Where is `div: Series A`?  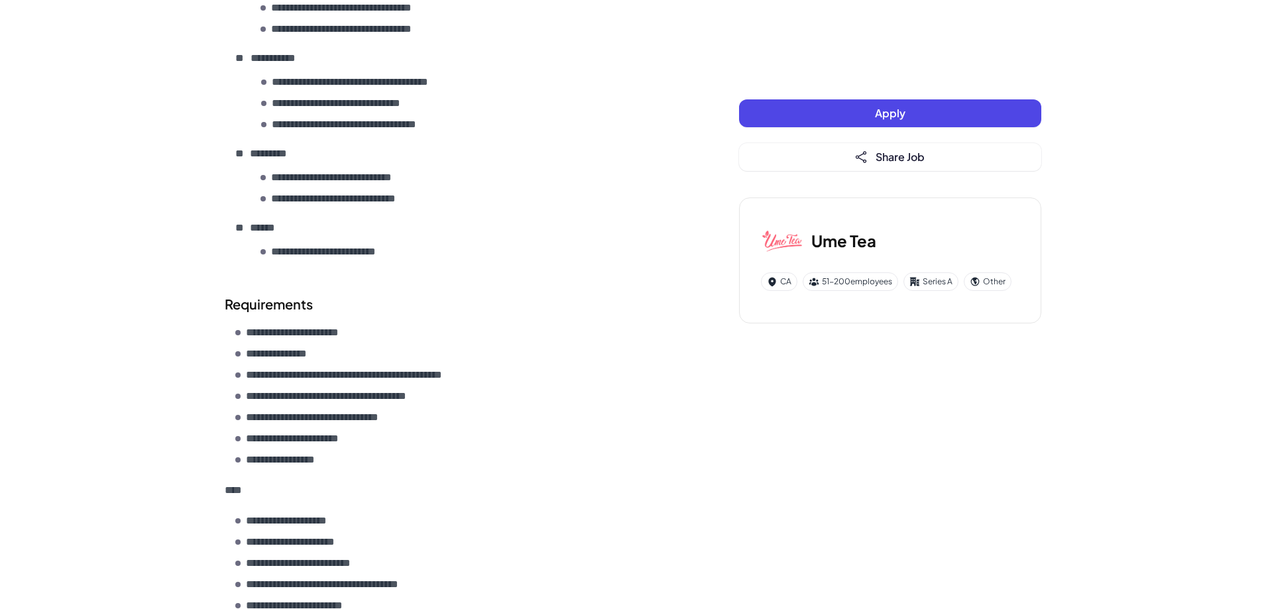 div: Series A is located at coordinates (931, 282).